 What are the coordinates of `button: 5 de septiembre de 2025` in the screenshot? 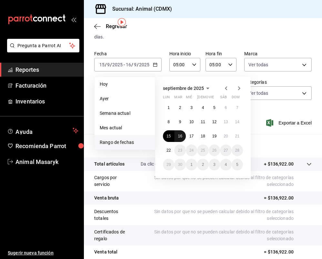 It's located at (215, 108).